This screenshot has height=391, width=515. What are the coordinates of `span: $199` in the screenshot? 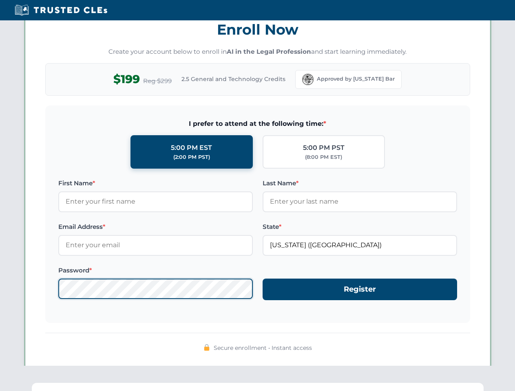 It's located at (126, 79).